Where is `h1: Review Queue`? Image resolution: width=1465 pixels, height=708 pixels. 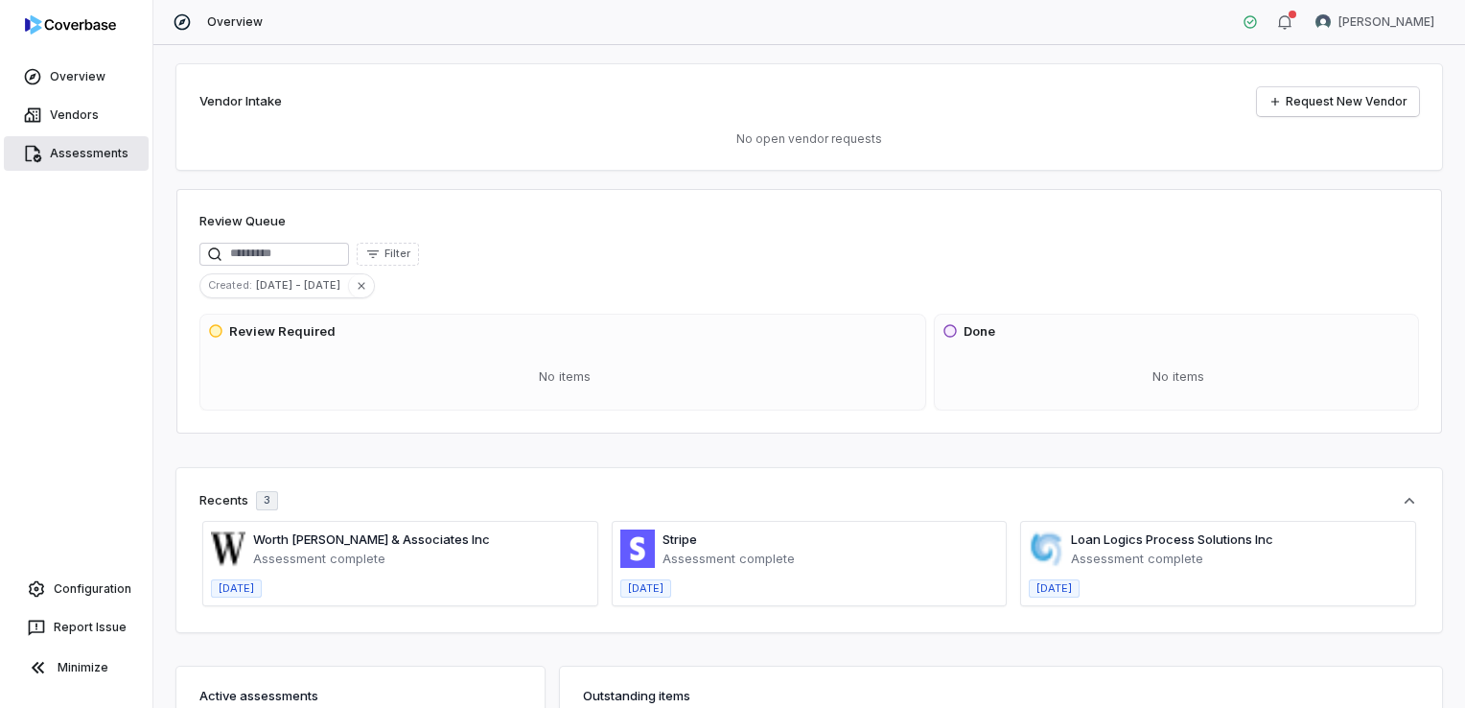 h1: Review Queue is located at coordinates (243, 222).